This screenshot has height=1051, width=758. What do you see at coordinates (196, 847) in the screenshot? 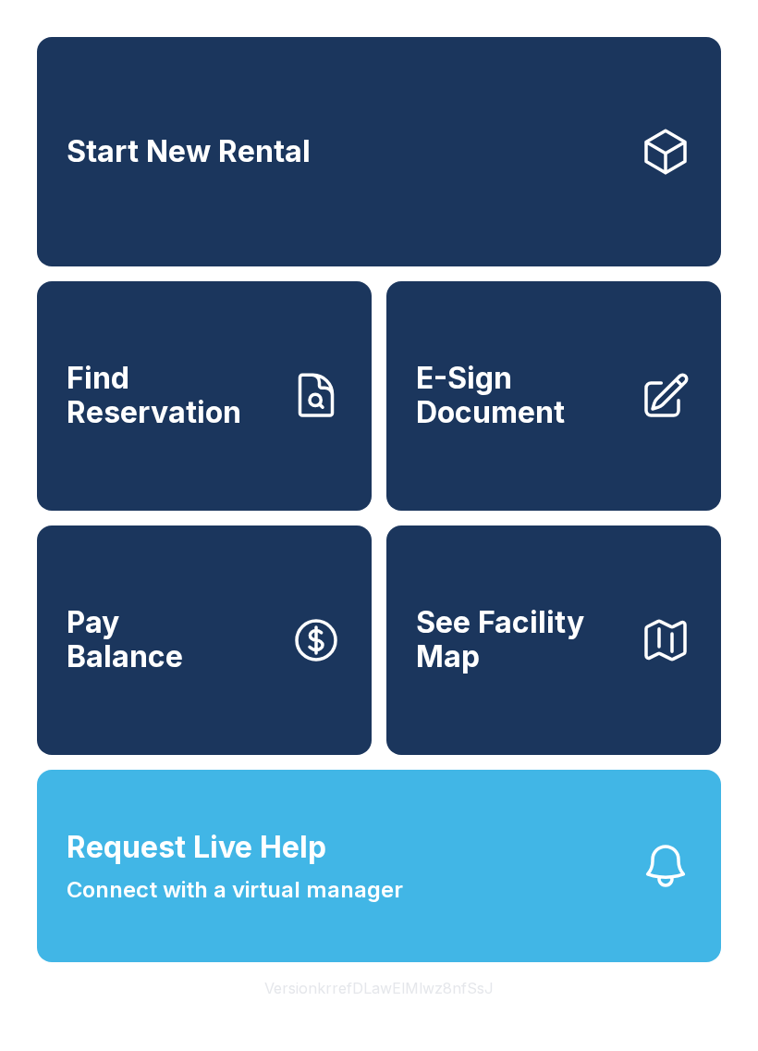
I see `span: Request Live Help` at bounding box center [196, 847].